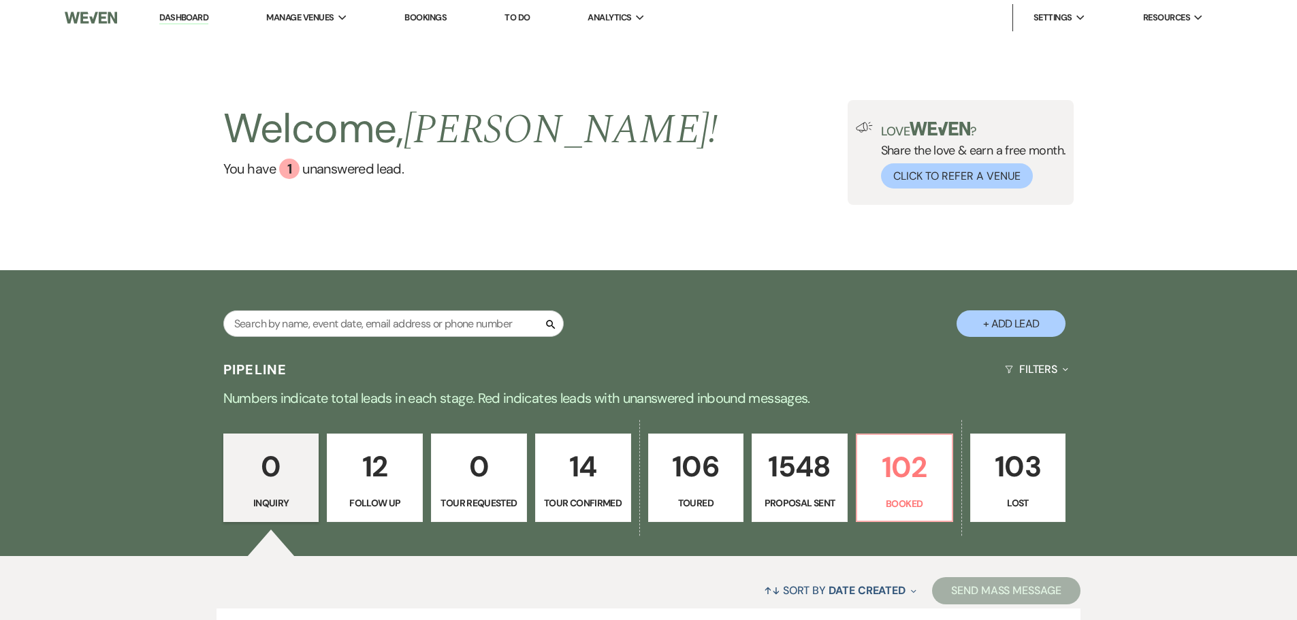 This screenshot has width=1297, height=620. Describe the element at coordinates (91, 18) in the screenshot. I see `img: Weven Logo` at that location.